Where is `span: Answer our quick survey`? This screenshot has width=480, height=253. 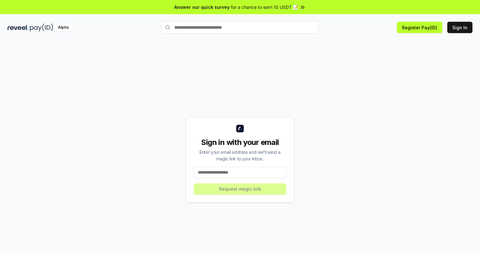
span: Answer our quick survey is located at coordinates (202, 7).